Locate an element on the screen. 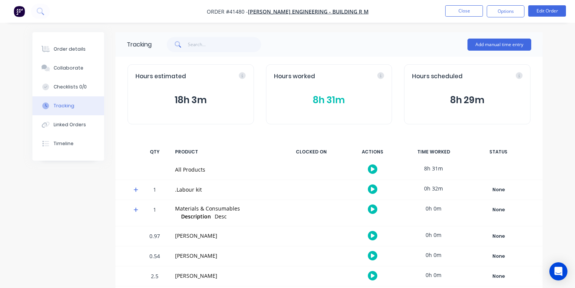 Image resolution: width=575 pixels, height=288 pixels. div: 2.5 is located at coordinates (155, 276).